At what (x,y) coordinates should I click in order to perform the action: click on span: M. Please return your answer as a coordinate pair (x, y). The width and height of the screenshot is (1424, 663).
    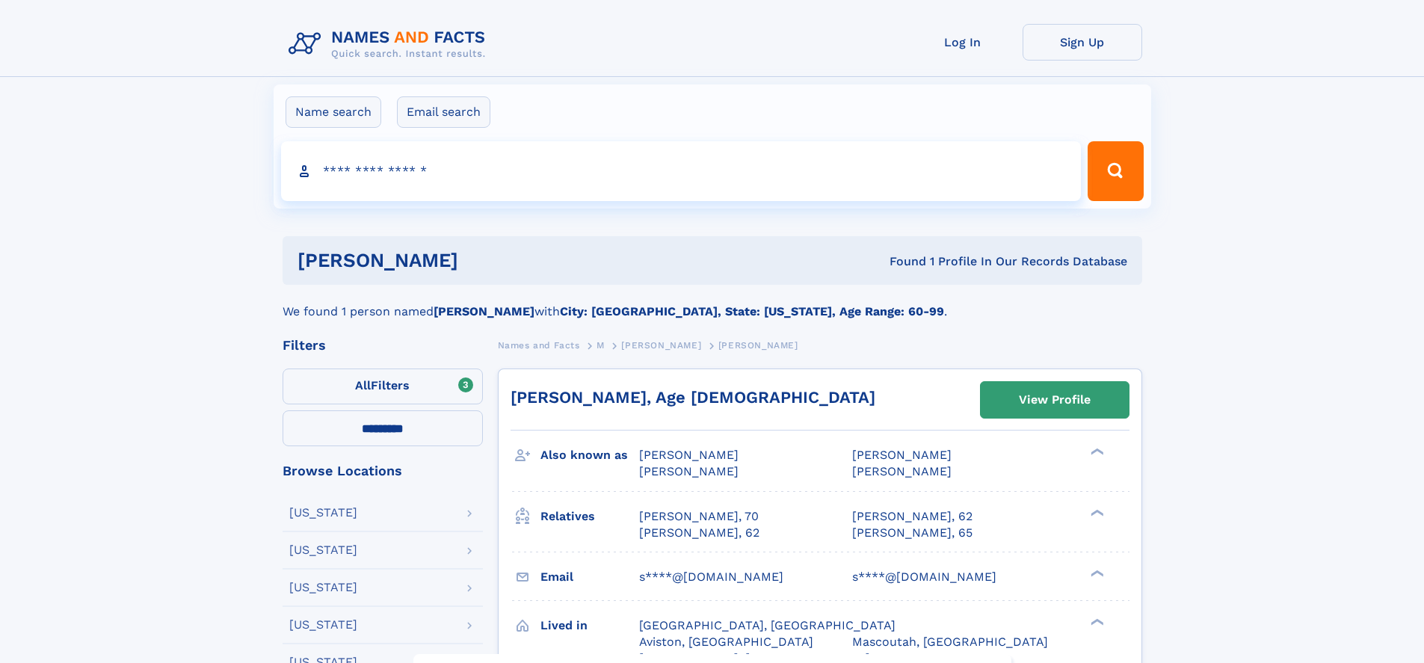
    Looking at the image, I should click on (600, 345).